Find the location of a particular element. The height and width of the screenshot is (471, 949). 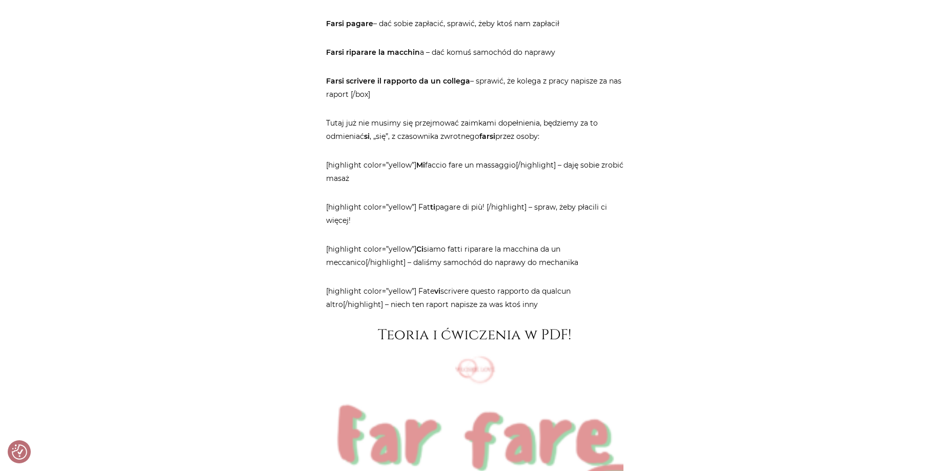

button: Preferencje co do zgód is located at coordinates (19, 452).